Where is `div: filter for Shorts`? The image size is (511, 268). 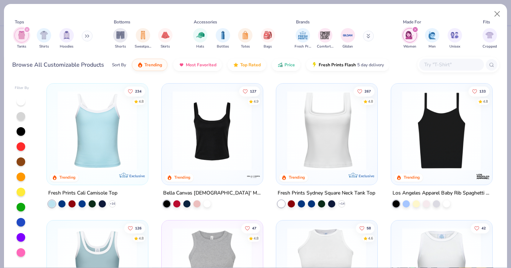
div: filter for Shorts is located at coordinates (120, 39).